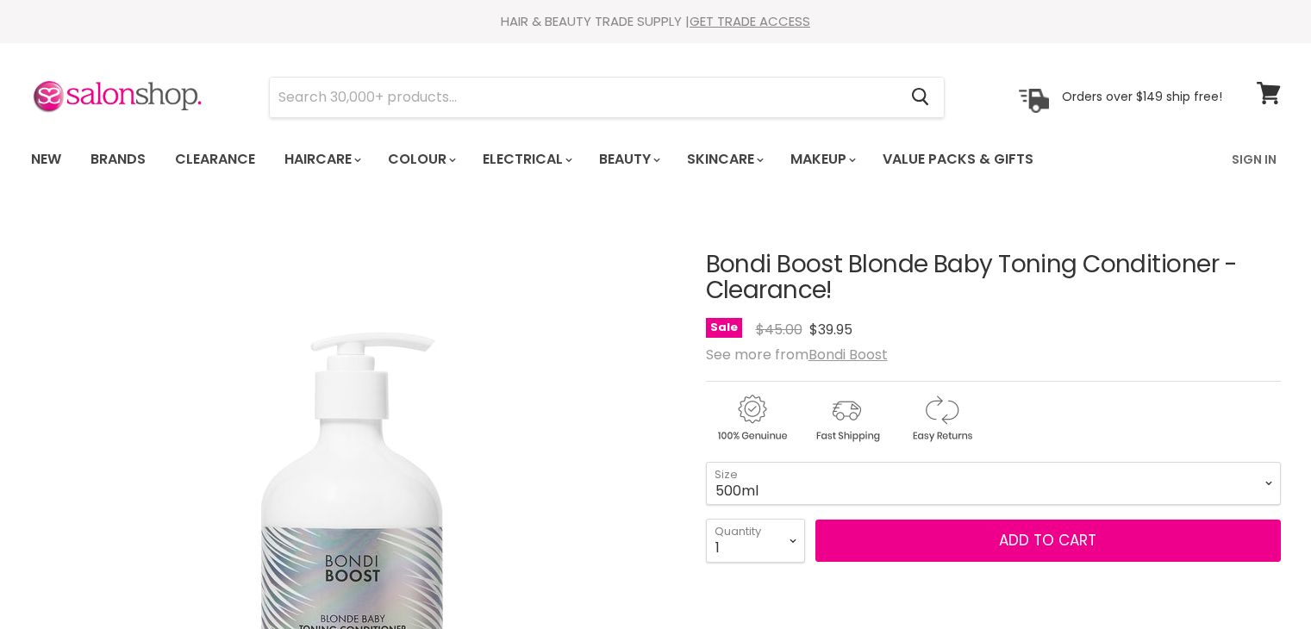 Image resolution: width=1311 pixels, height=629 pixels. Describe the element at coordinates (846, 418) in the screenshot. I see `img: shipping.gif` at that location.